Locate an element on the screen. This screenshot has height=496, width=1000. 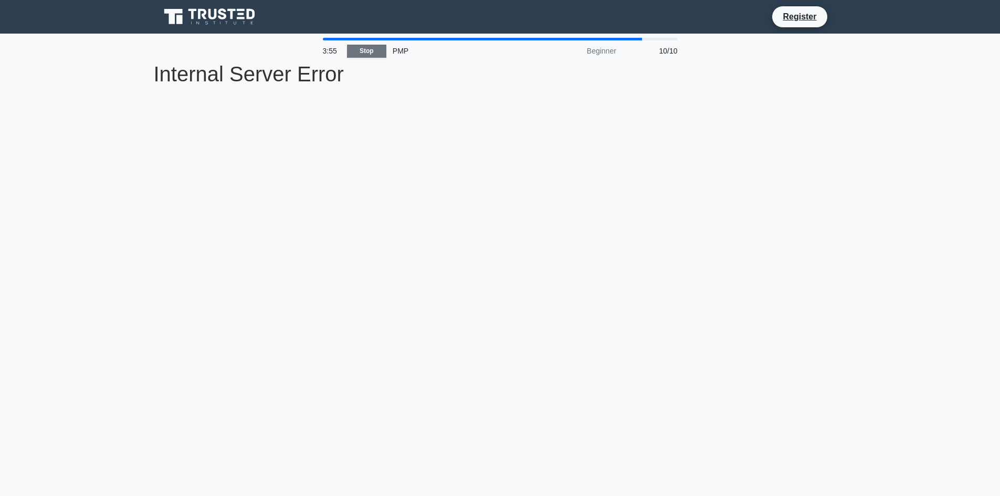
a: Stop is located at coordinates (366, 51).